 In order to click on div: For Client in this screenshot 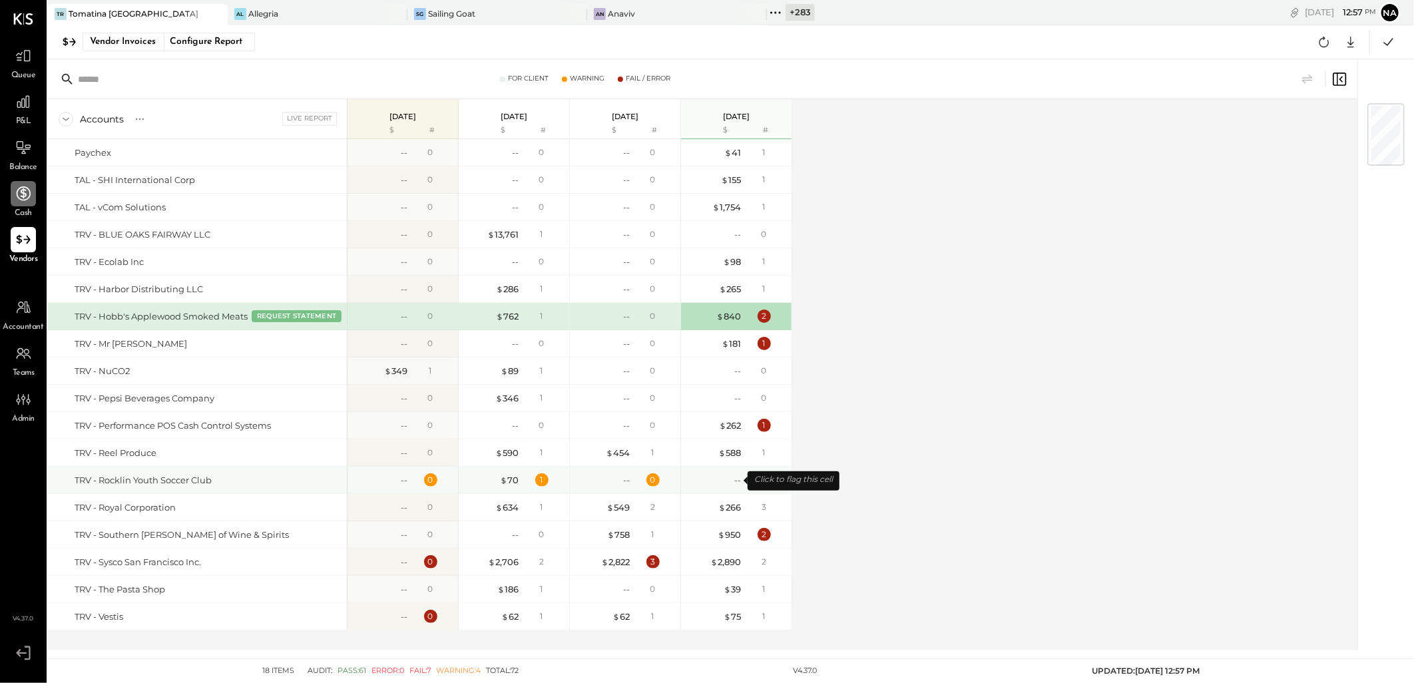, I will do `click(528, 79)`.